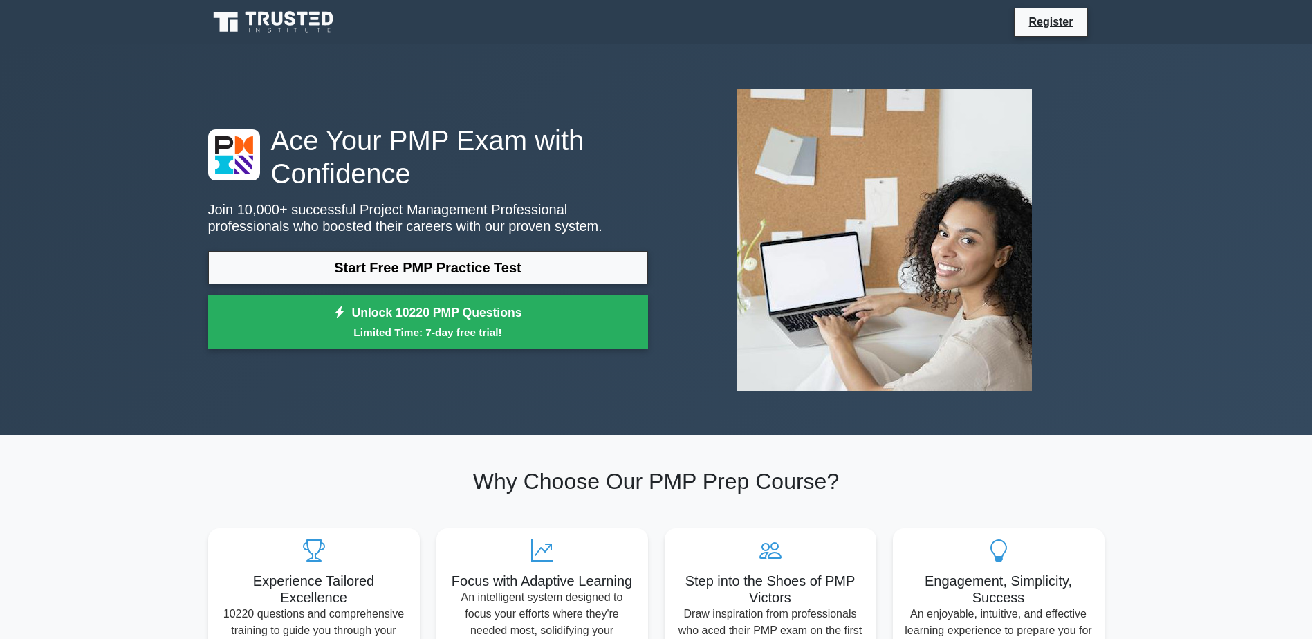  I want to click on h5: Experience Tailored Excellence, so click(314, 589).